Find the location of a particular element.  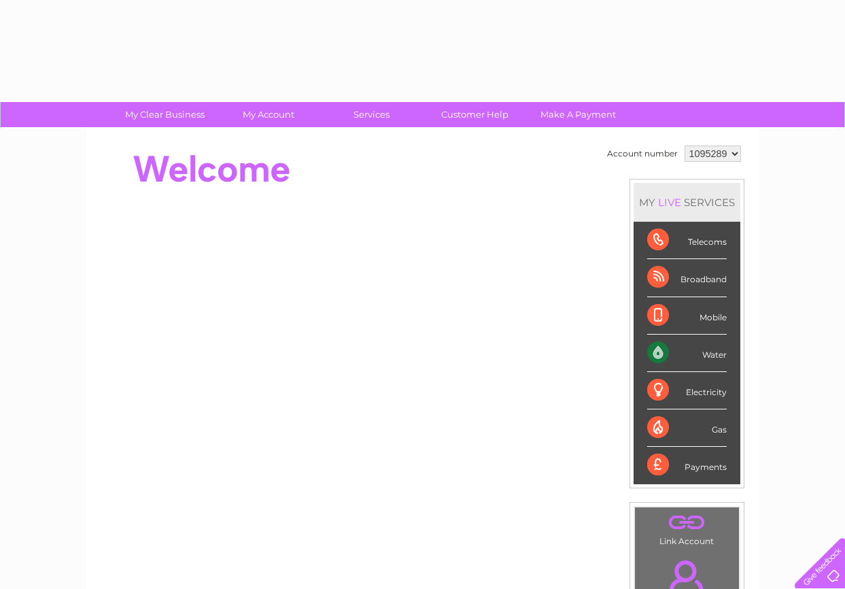

div: Water is located at coordinates (687, 353).